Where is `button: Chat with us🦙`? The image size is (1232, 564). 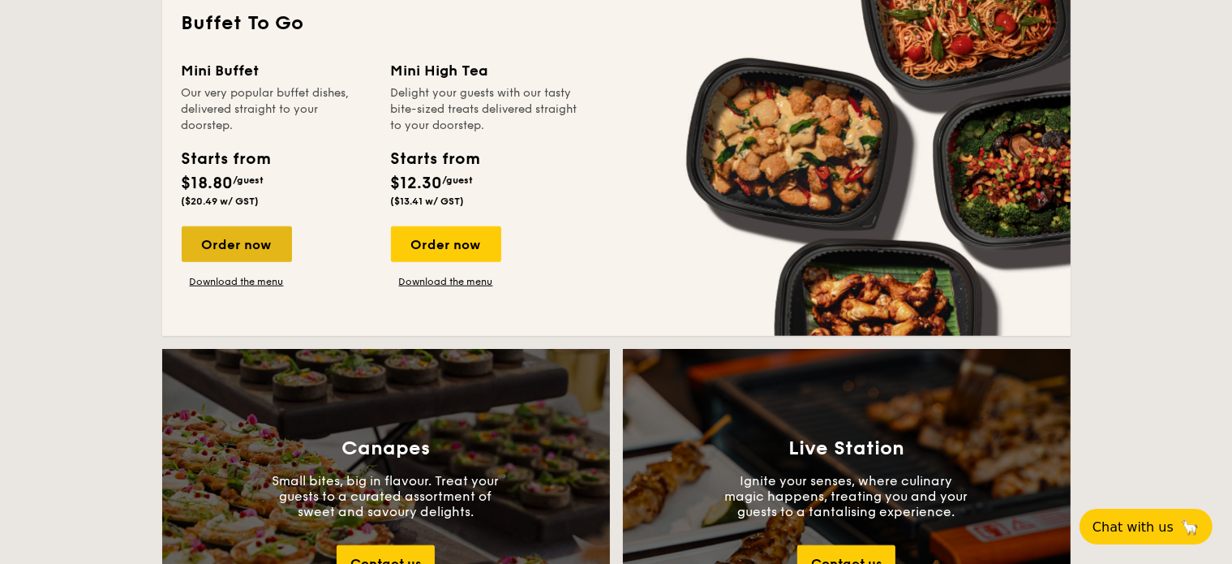 button: Chat with us🦙 is located at coordinates (1146, 526).